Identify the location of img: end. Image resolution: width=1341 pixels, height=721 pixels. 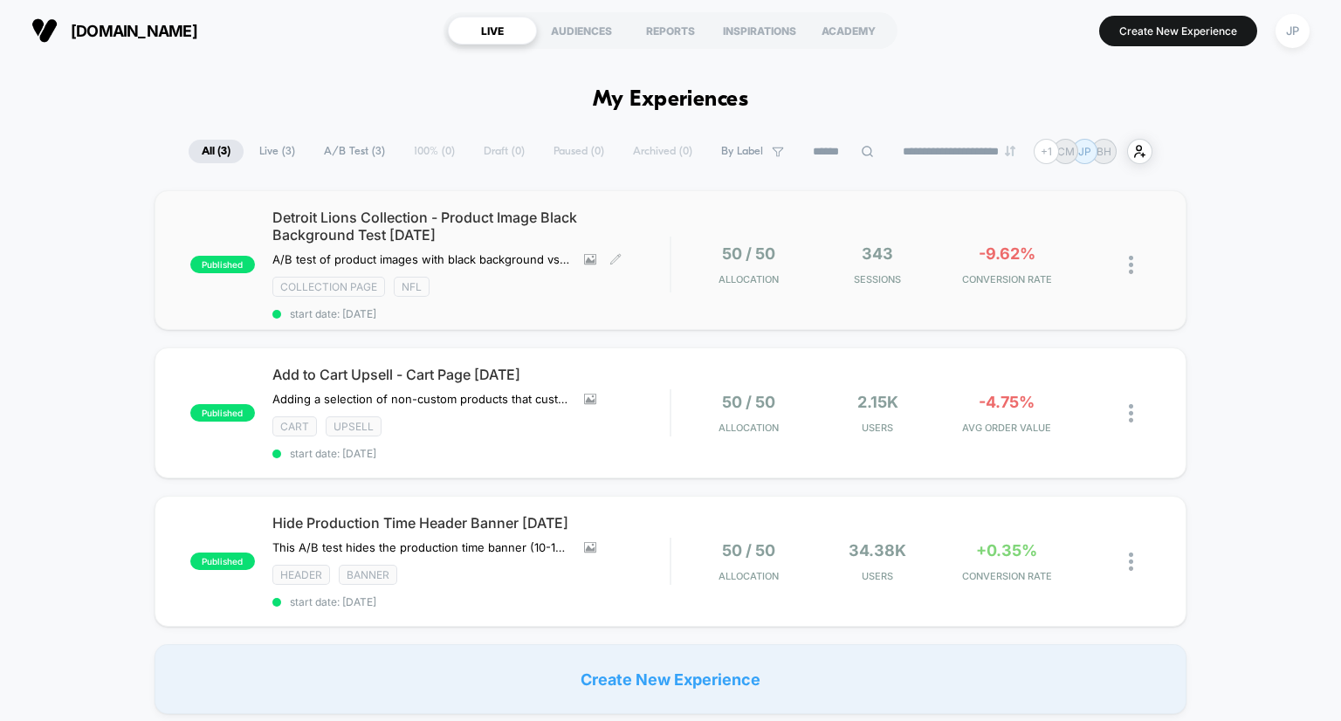
(1010, 151).